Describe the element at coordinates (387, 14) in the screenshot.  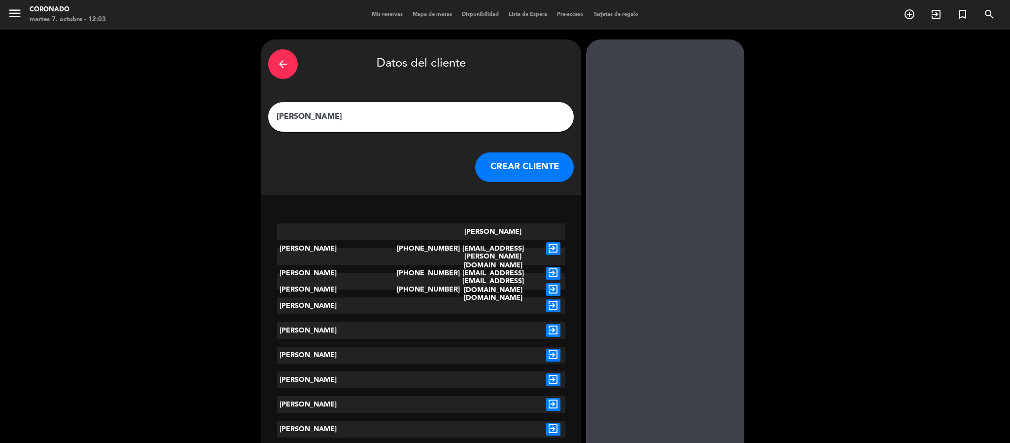
I see `span: Mis reservas` at that location.